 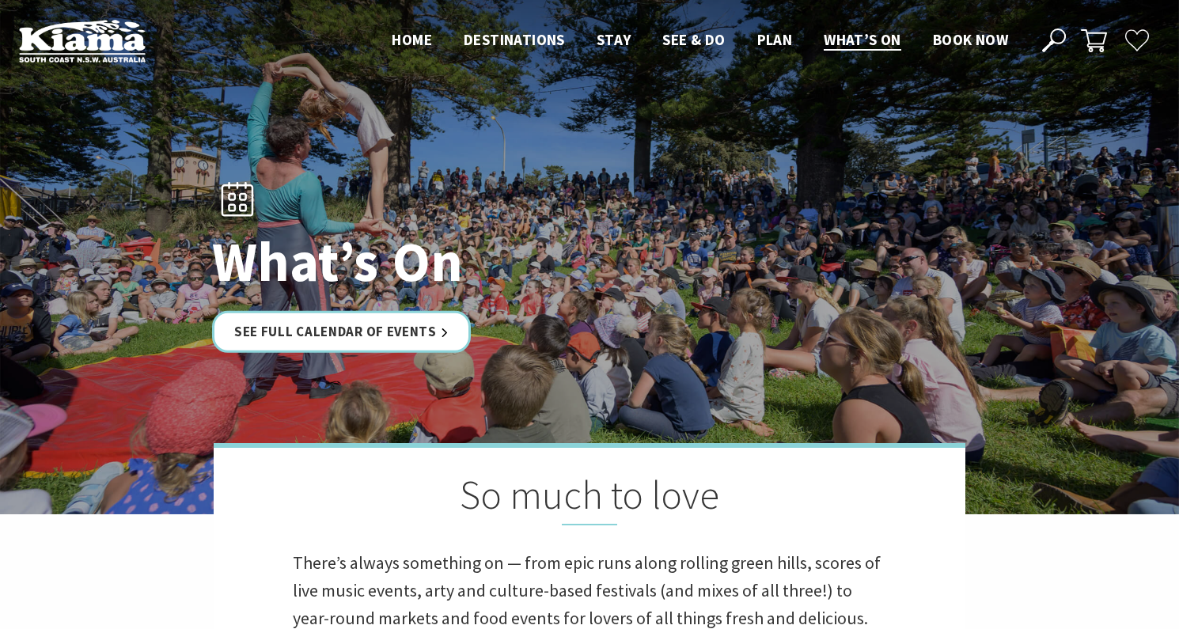 I want to click on span: See & Do, so click(x=693, y=40).